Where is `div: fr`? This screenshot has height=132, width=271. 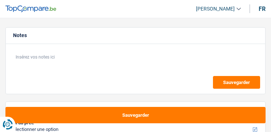
div: fr is located at coordinates (262, 9).